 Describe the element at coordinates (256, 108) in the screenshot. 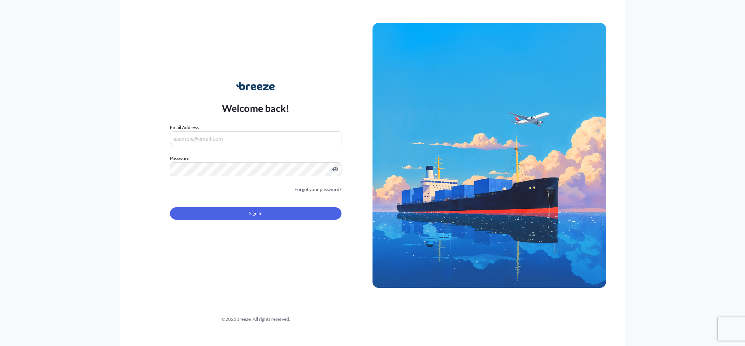

I see `p: Welcome back!` at that location.